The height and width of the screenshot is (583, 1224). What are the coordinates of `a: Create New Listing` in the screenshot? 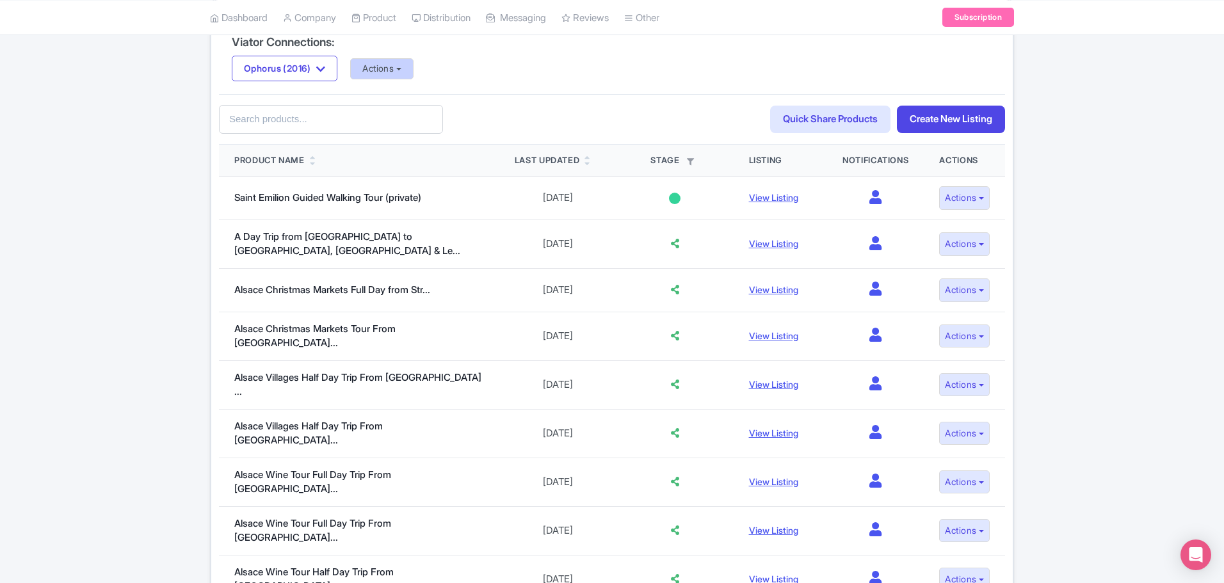 It's located at (951, 119).